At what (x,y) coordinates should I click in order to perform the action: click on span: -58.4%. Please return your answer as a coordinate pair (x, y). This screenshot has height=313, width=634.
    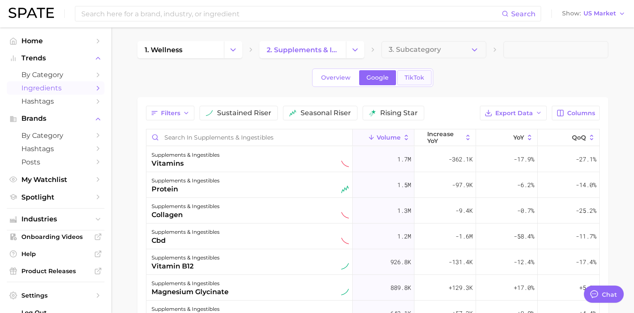
    Looking at the image, I should click on (524, 236).